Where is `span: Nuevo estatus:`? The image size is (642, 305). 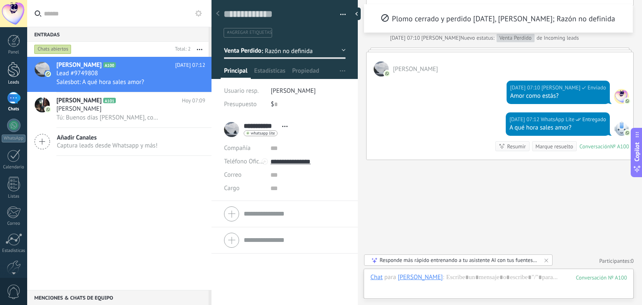 span: Nuevo estatus: is located at coordinates (477, 38).